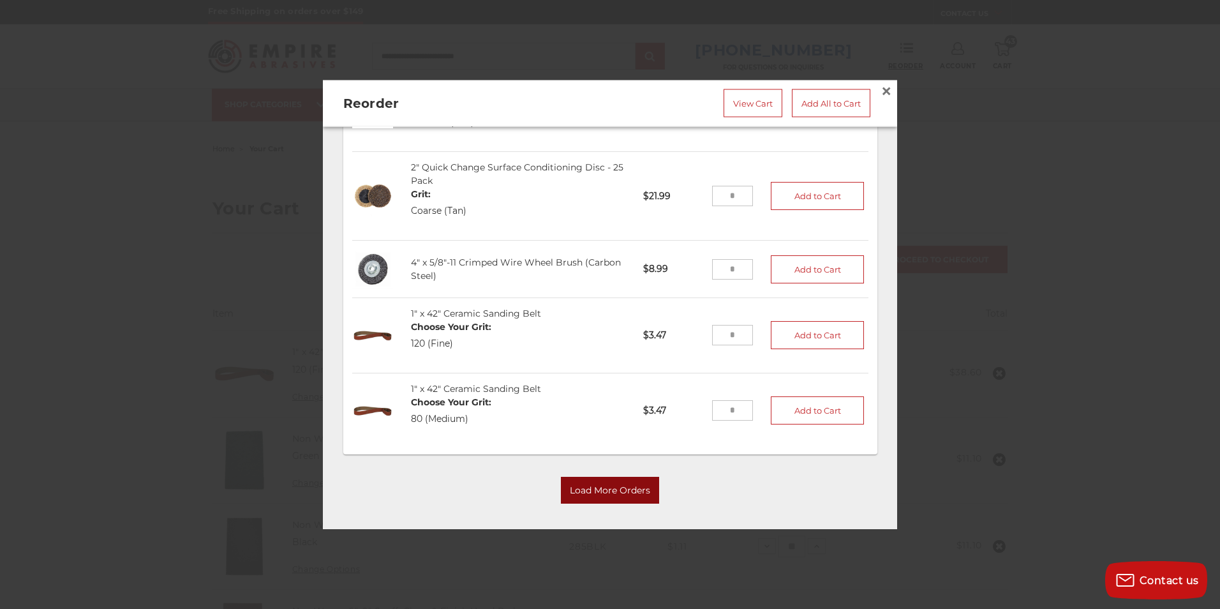 This screenshot has width=1220, height=609. Describe the element at coordinates (516, 269) in the screenshot. I see `a: 4" x 5/8"-11 Crimped Wire Wheel Brush (Carbon Steel)` at that location.